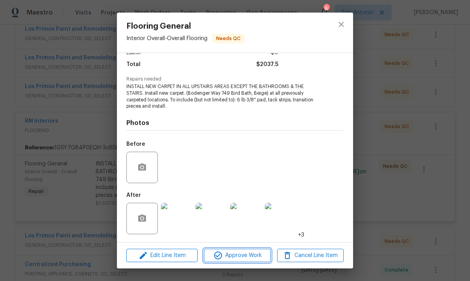  Describe the element at coordinates (228, 39) in the screenshot. I see `span: Needs QC` at that location.